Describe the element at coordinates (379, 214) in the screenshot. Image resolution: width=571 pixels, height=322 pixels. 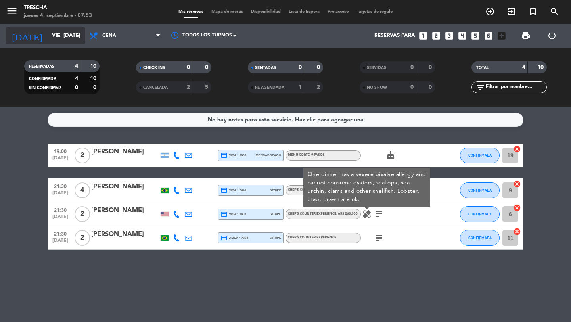
I see `i: subject` at that location.